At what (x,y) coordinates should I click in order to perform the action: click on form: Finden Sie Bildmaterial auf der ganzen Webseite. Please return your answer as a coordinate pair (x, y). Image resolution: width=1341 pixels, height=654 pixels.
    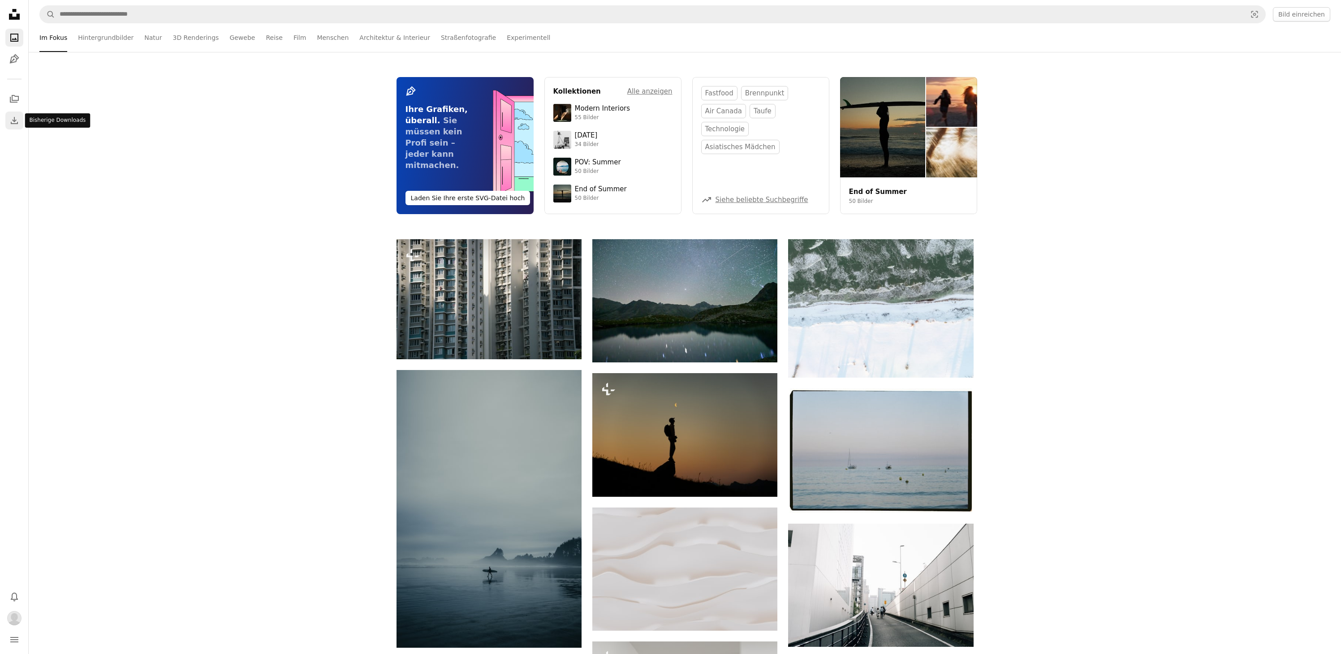
    Looking at the image, I should click on (653, 14).